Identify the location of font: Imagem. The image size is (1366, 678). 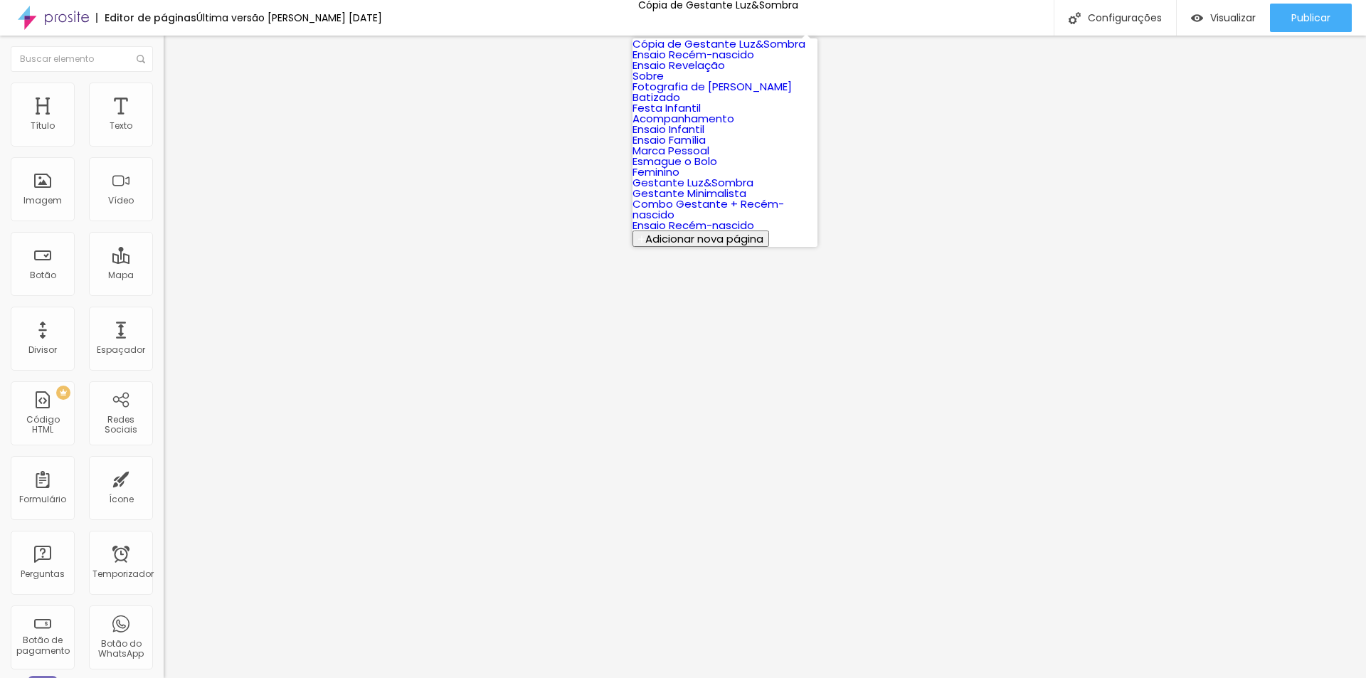
(43, 200).